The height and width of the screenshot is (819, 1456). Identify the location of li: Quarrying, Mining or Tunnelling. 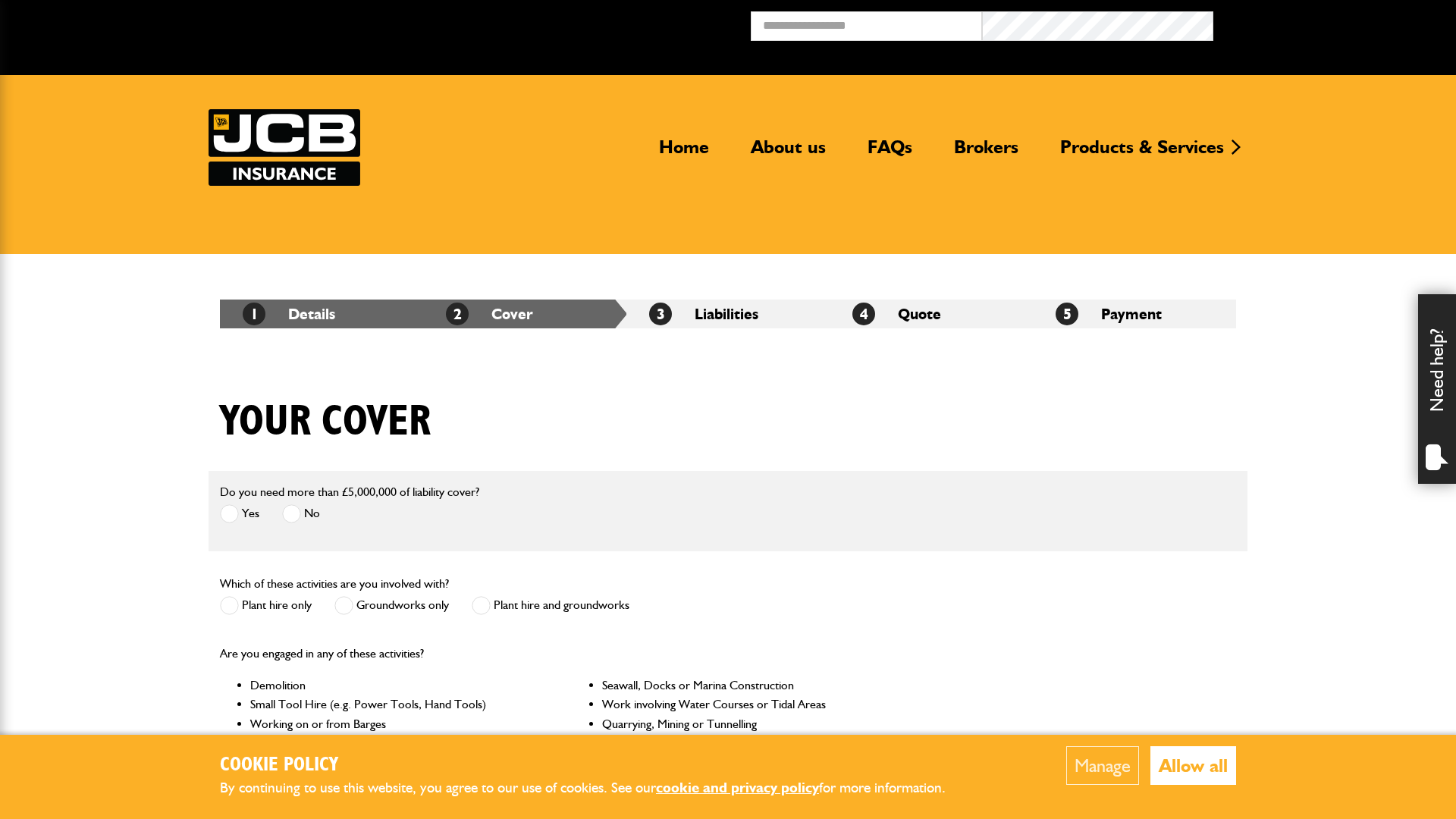
(745, 724).